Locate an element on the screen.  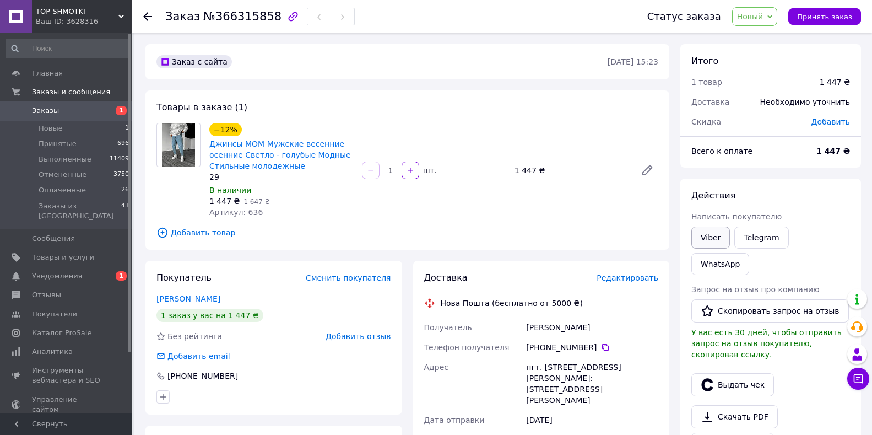
span: 11409 is located at coordinates (119, 159).